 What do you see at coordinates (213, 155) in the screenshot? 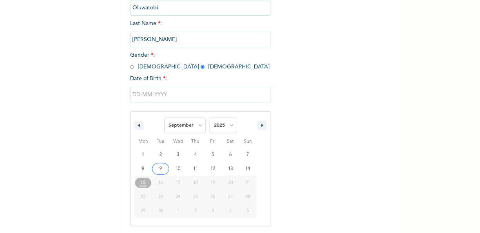
I see `button: 5` at bounding box center [213, 155].